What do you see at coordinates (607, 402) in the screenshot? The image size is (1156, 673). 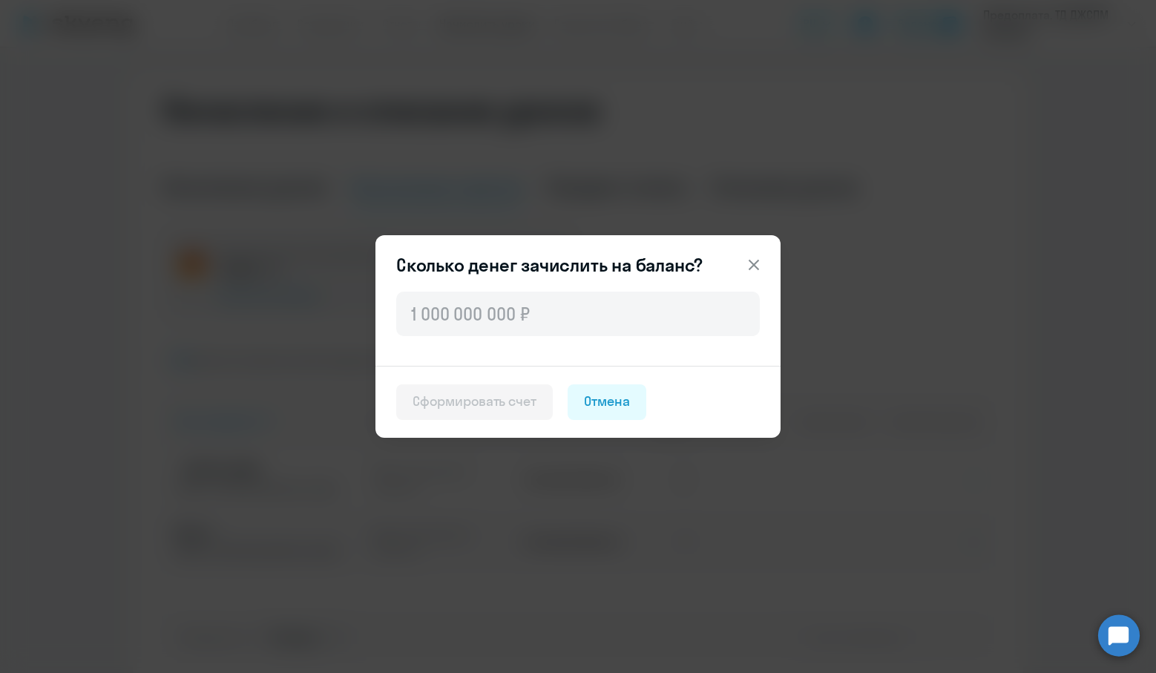 I see `button: Отмена` at bounding box center [607, 402].